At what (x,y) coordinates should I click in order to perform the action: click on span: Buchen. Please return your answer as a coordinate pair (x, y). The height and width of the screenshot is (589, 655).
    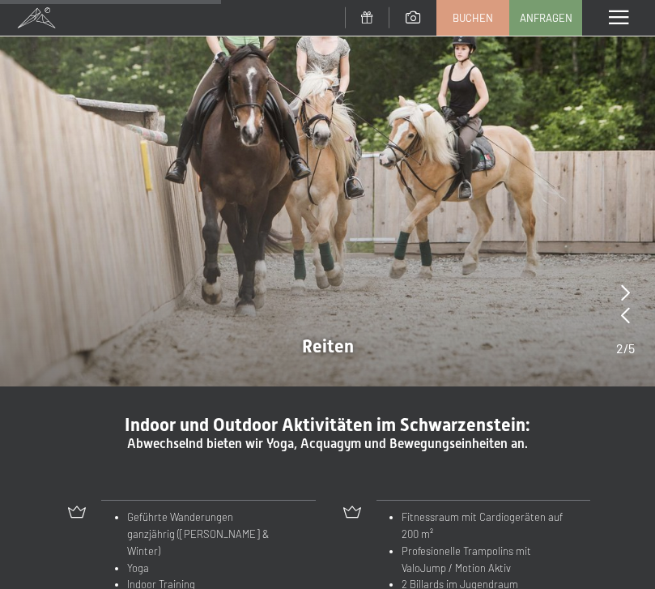
    Looking at the image, I should click on (473, 18).